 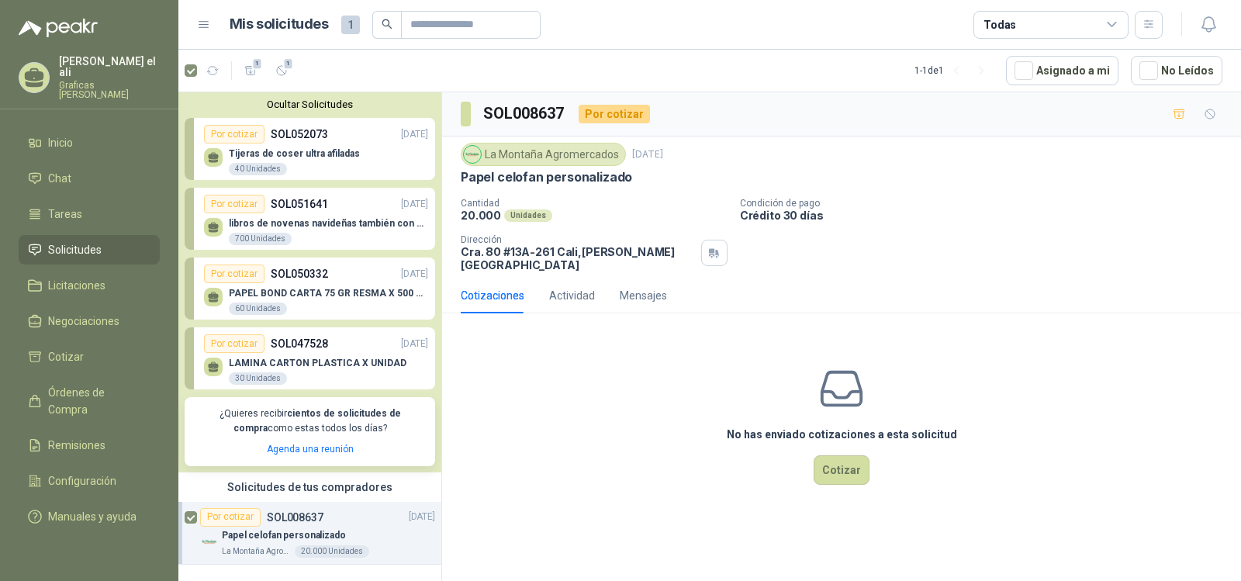 I want to click on span: Manuales y ayuda, so click(x=92, y=517).